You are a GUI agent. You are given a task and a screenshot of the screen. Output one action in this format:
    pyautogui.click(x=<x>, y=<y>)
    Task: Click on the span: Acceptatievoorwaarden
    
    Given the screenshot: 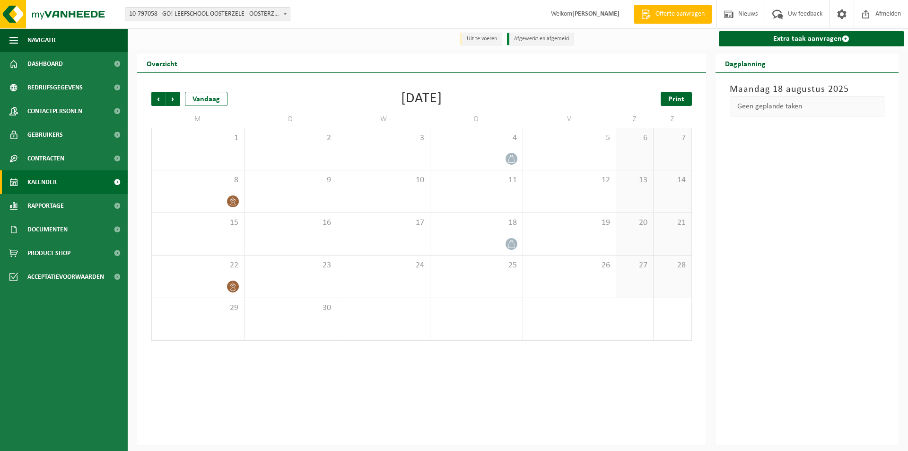 What is the action you would take?
    pyautogui.click(x=66, y=277)
    